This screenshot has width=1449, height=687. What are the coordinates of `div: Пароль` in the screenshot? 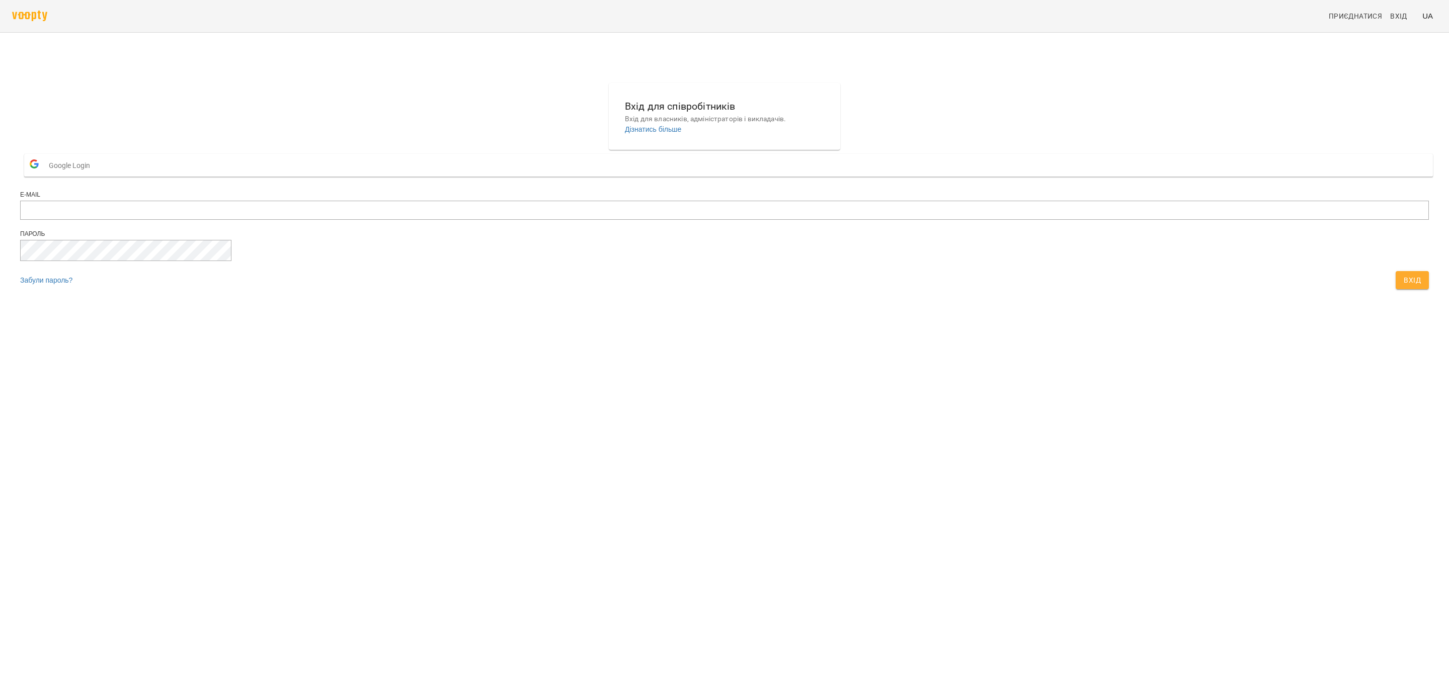 It's located at (724, 234).